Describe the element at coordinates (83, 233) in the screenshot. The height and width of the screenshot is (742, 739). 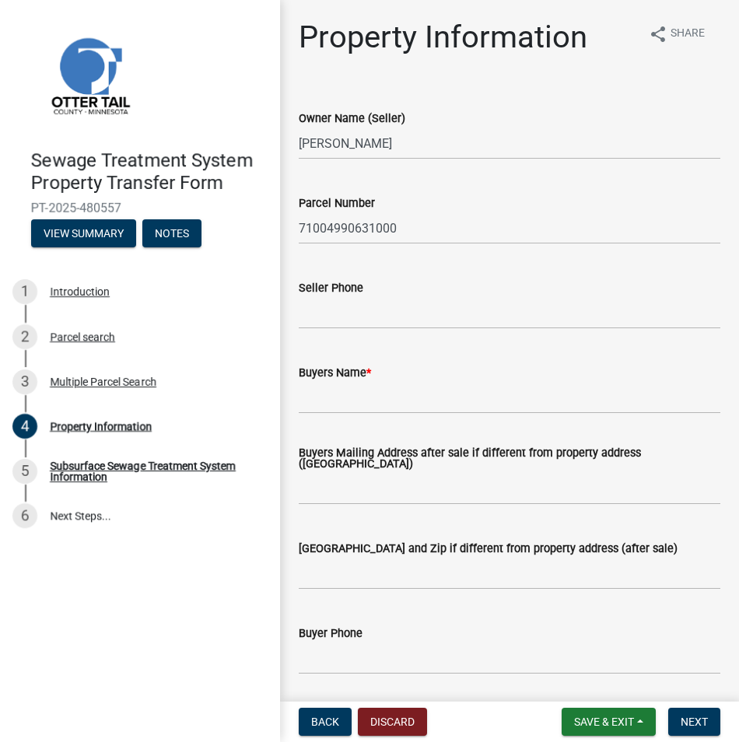
I see `button: View Summary` at that location.